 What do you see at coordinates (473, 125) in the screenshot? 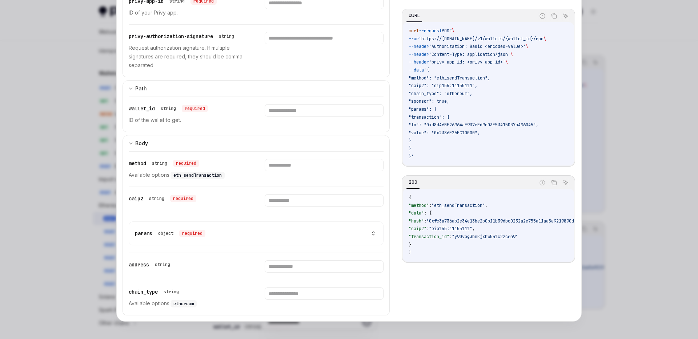
I see `span: "to": "0xd8dA6BF26964aF9D7eEd9e03E53415D37aA96045",` at bounding box center [473, 125].